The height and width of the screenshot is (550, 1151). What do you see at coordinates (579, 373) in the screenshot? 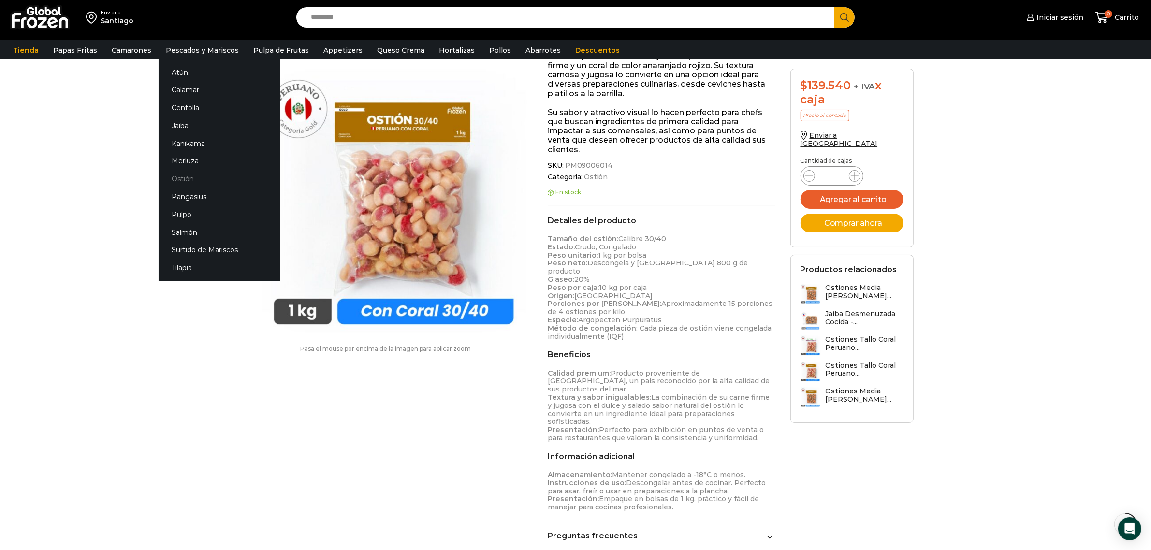
I see `strong: Calidad premium:` at bounding box center [579, 373].